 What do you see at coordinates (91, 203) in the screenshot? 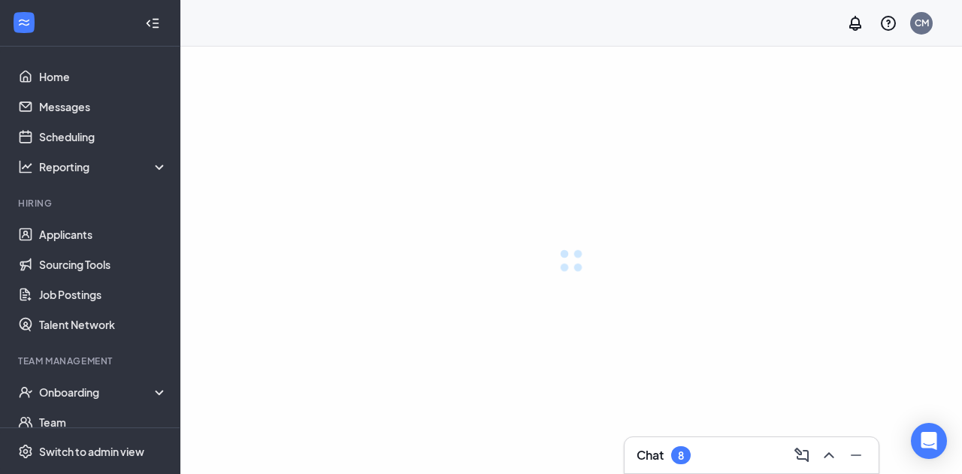
I see `div: Hiring` at bounding box center [91, 203].